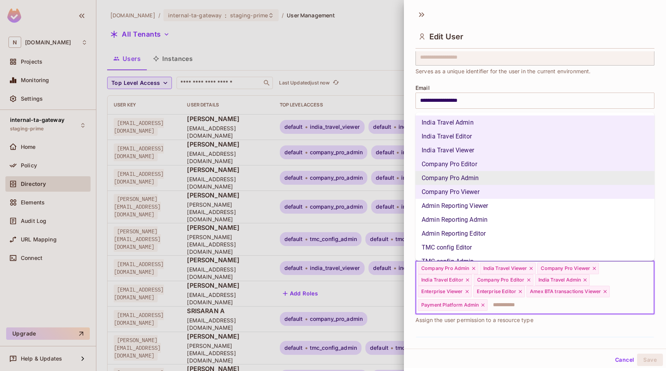  I want to click on span: Company Pro Viewer, so click(566, 268).